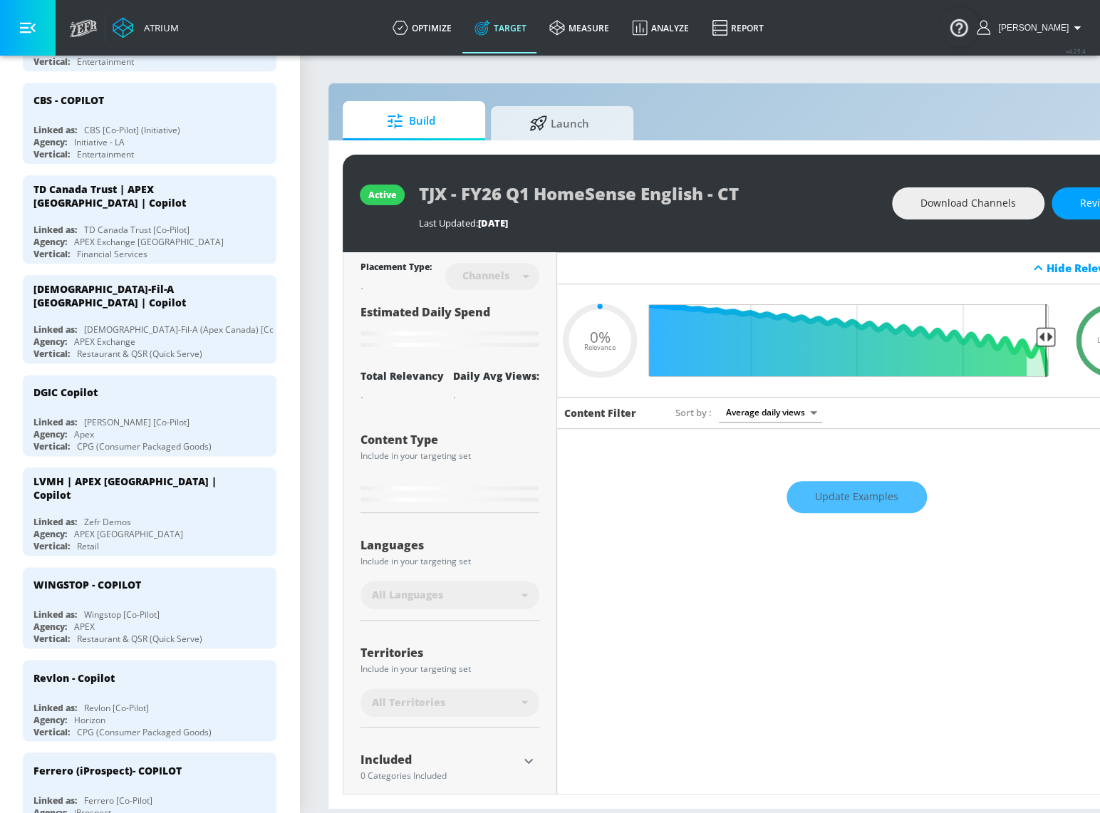 This screenshot has width=1100, height=813. What do you see at coordinates (968, 203) in the screenshot?
I see `span: Download Channels` at bounding box center [968, 203].